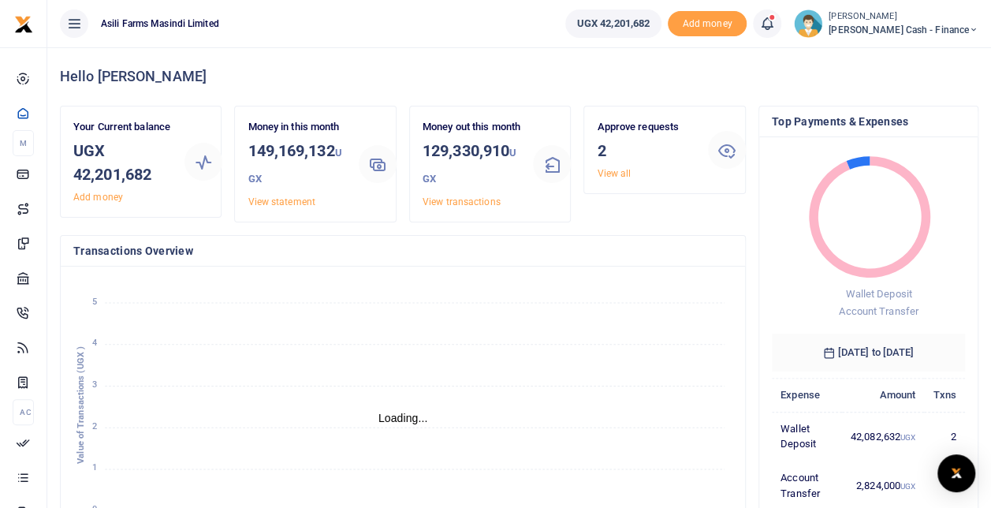 The width and height of the screenshot is (991, 508). What do you see at coordinates (281, 202) in the screenshot?
I see `a: View statement` at bounding box center [281, 202].